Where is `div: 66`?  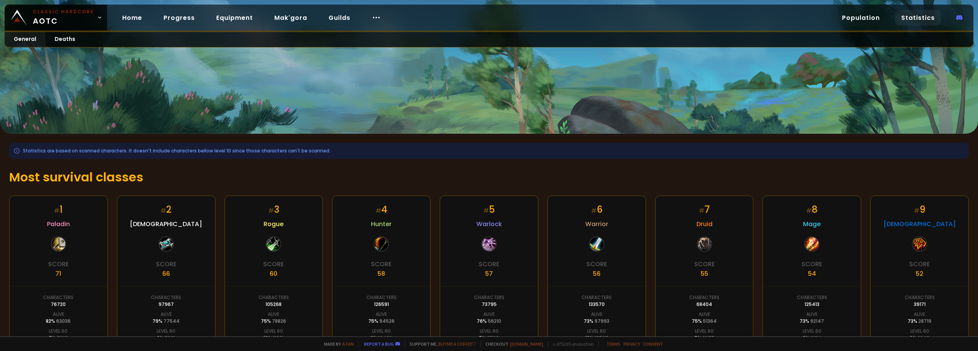
div: 66 is located at coordinates (166, 274).